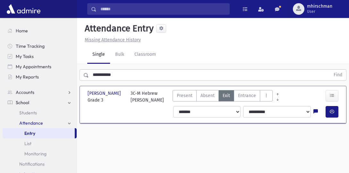 This screenshot has height=173, width=349. I want to click on span: My Appointments, so click(33, 67).